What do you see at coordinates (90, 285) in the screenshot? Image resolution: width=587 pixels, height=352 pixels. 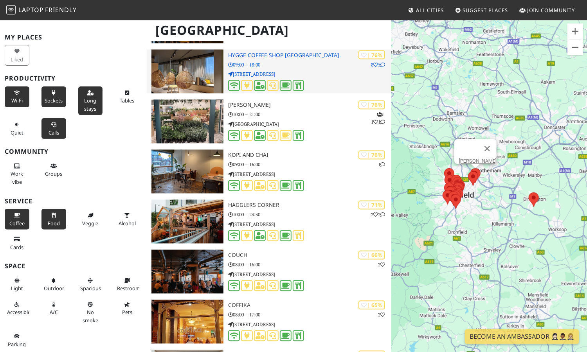 I see `button: Spacious` at bounding box center [90, 285].